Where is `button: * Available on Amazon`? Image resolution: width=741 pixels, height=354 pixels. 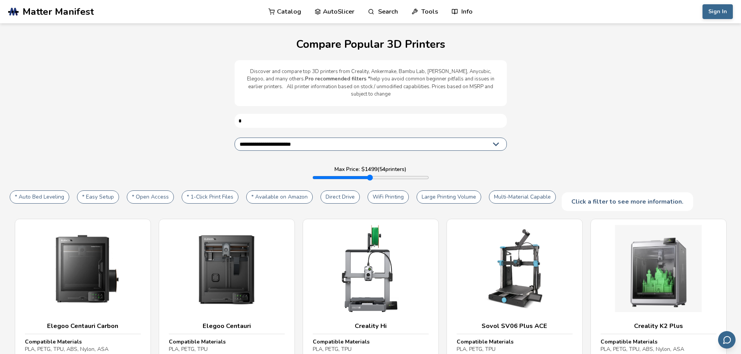
button: * Available on Amazon is located at coordinates (279, 197).